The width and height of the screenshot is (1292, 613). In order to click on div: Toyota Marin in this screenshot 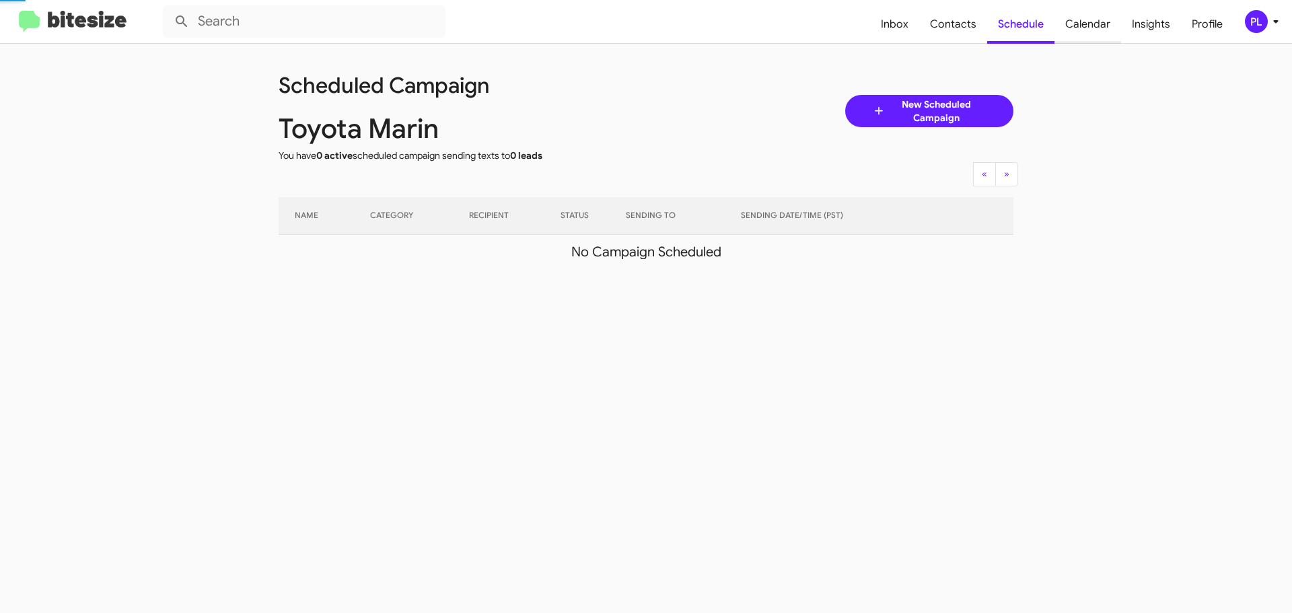, I will do `click(462, 129)`.